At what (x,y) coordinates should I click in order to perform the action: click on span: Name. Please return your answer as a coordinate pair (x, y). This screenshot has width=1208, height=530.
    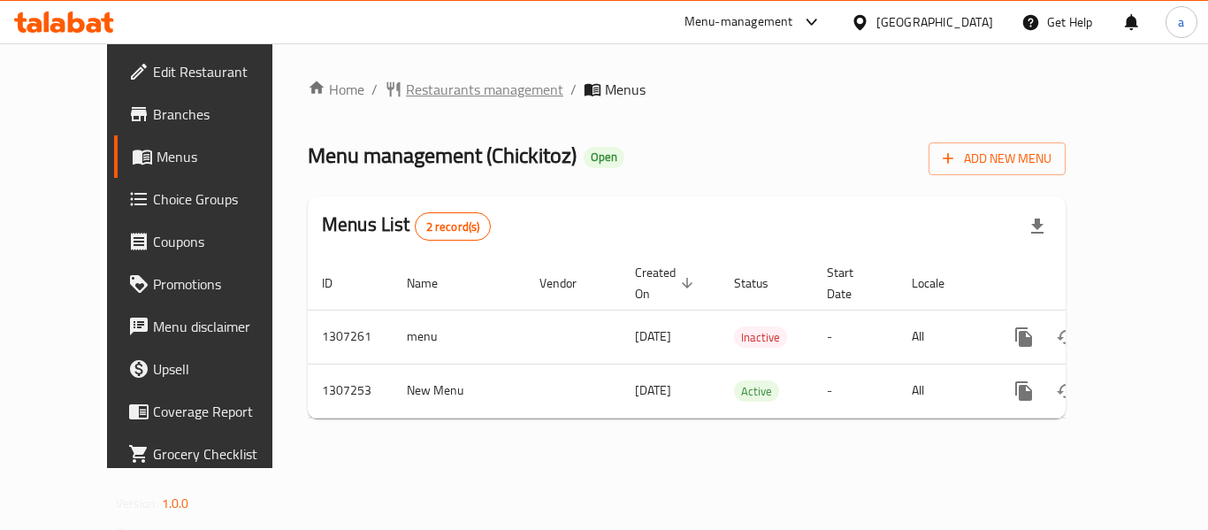
    Looking at the image, I should click on (433, 283).